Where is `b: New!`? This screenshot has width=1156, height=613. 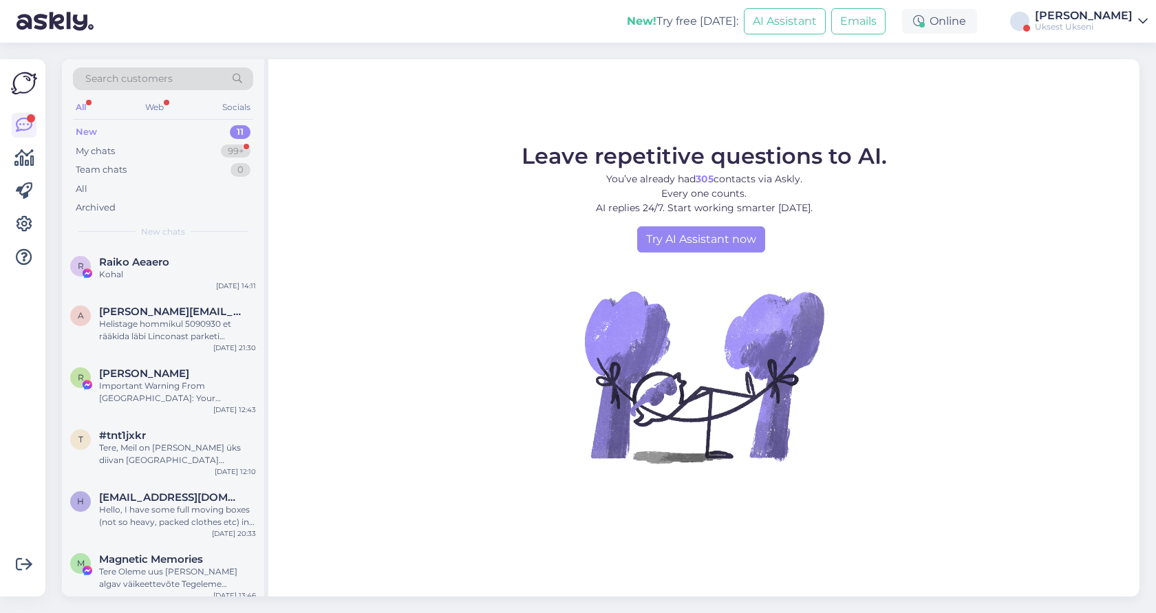 b: New! is located at coordinates (642, 21).